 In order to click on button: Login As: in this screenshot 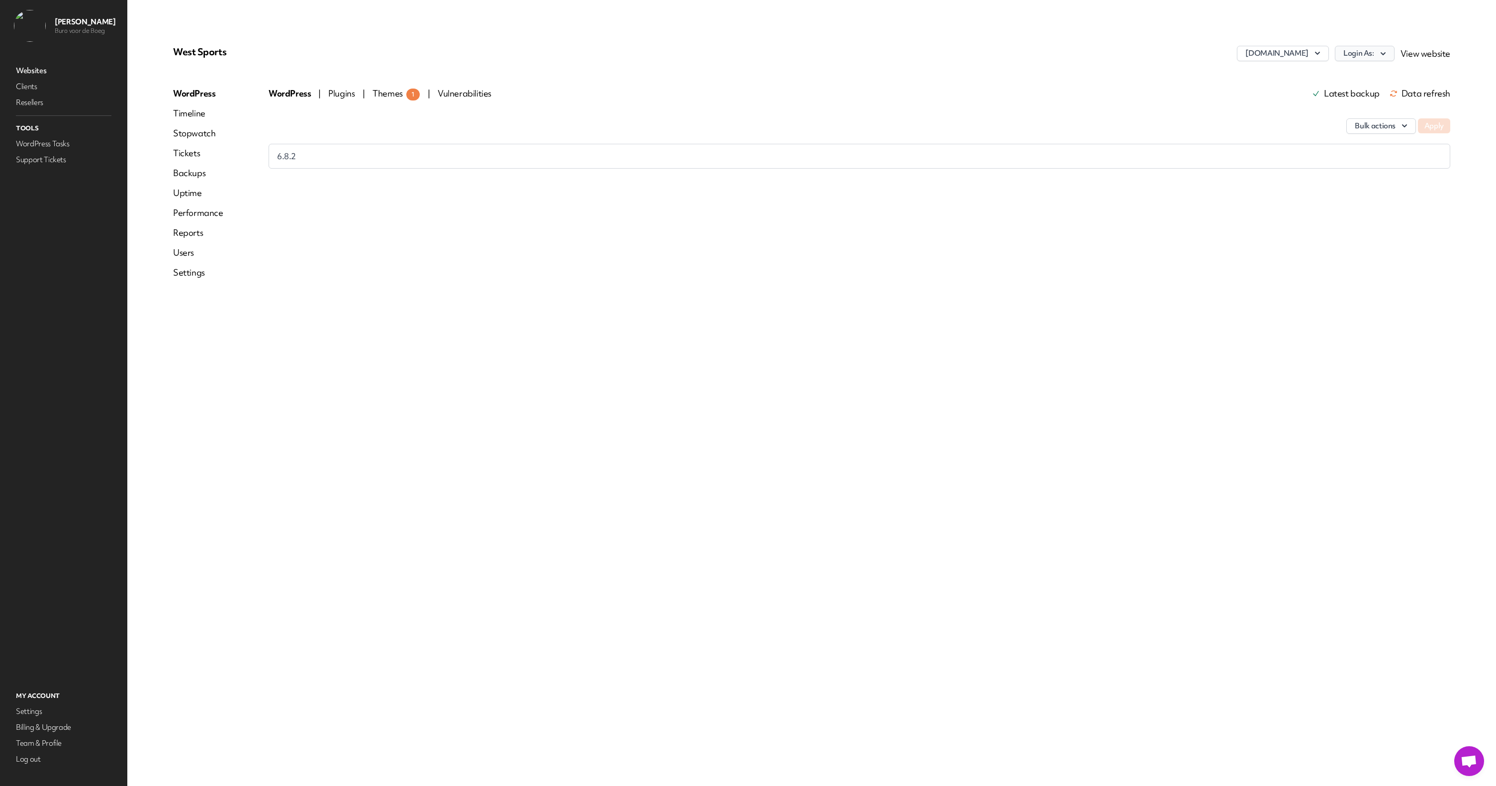, I will do `click(1365, 53)`.